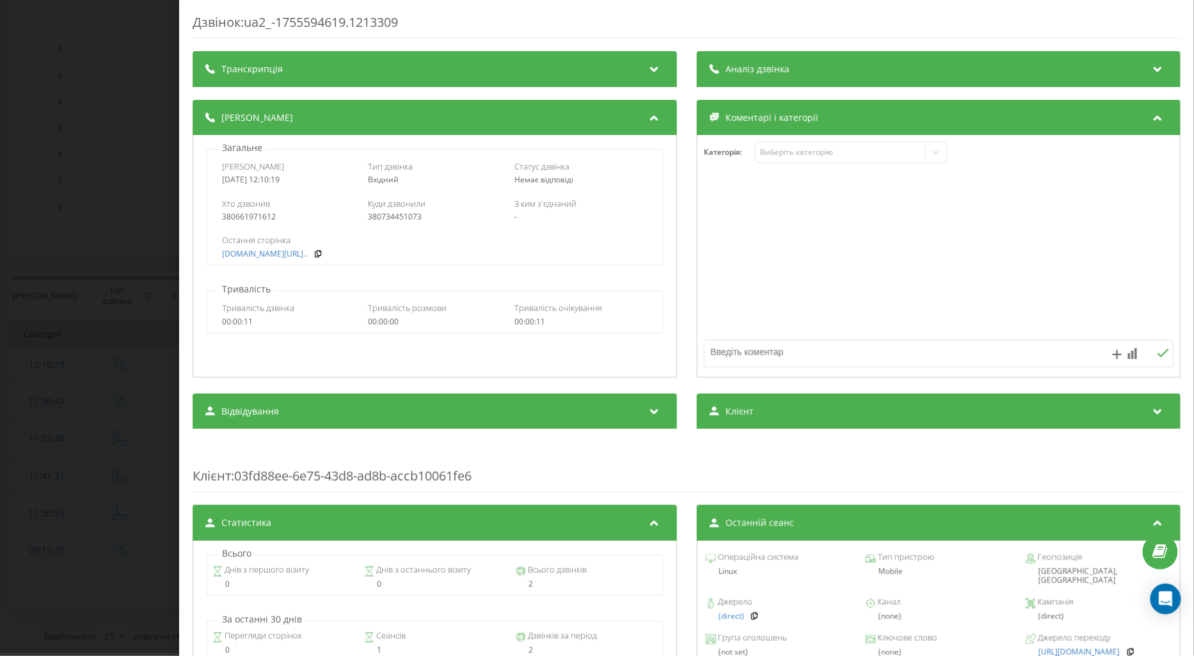  I want to click on p: Тривалість, so click(246, 289).